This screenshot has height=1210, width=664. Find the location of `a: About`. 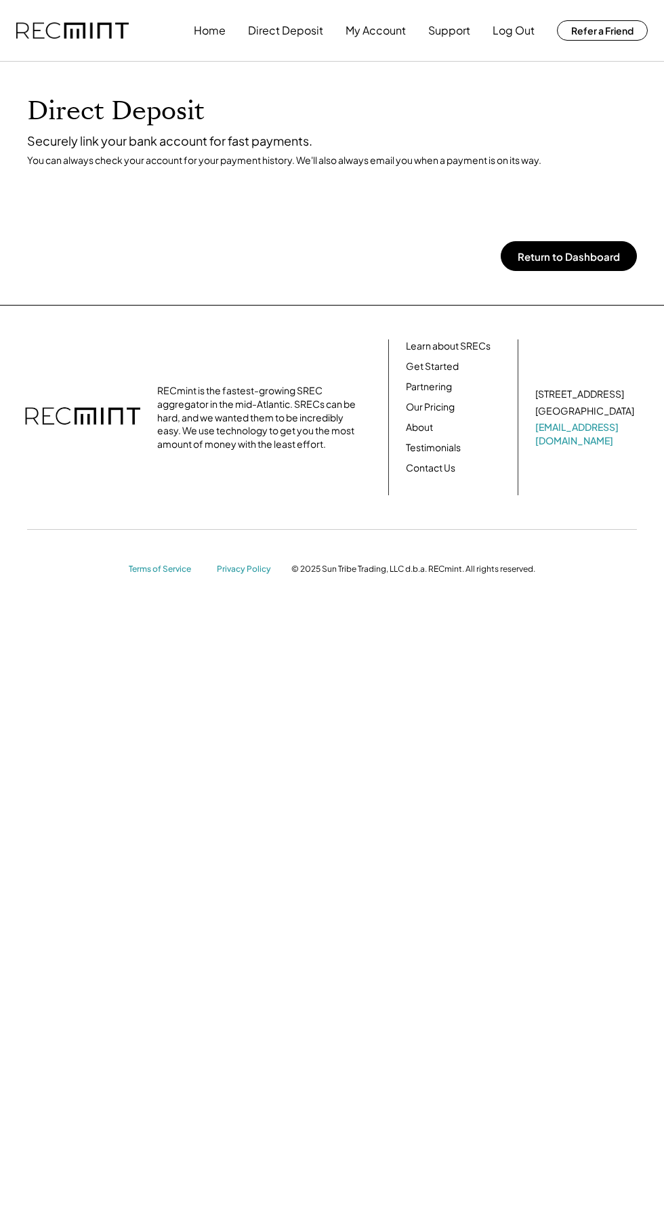

a: About is located at coordinates (419, 428).